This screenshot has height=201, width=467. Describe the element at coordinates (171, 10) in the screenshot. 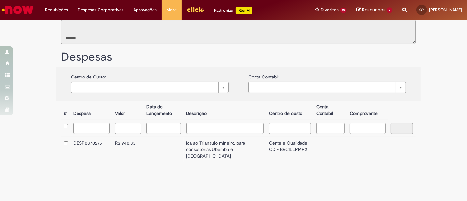

I see `span: More` at that location.